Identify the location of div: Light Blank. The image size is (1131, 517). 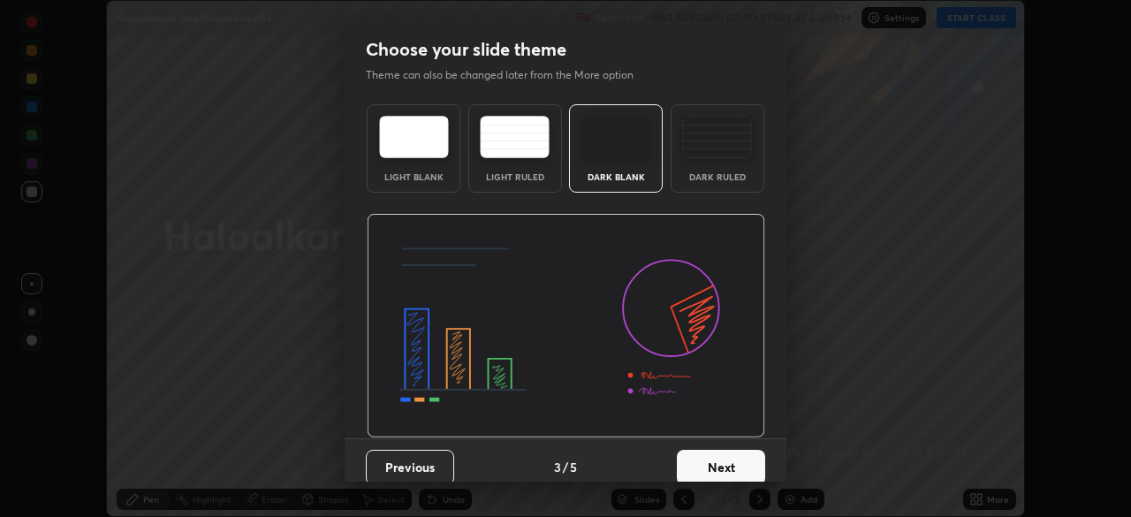
(414, 177).